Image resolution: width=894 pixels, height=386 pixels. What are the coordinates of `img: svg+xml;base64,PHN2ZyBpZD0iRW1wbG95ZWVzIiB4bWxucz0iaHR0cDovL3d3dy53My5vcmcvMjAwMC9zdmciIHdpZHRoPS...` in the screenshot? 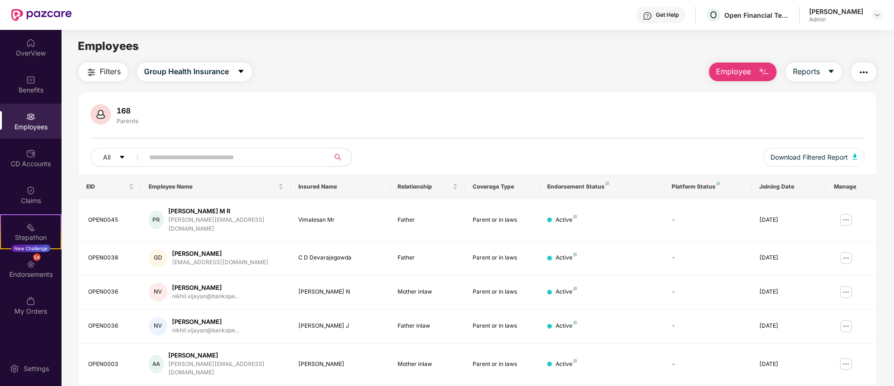 It's located at (31, 117).